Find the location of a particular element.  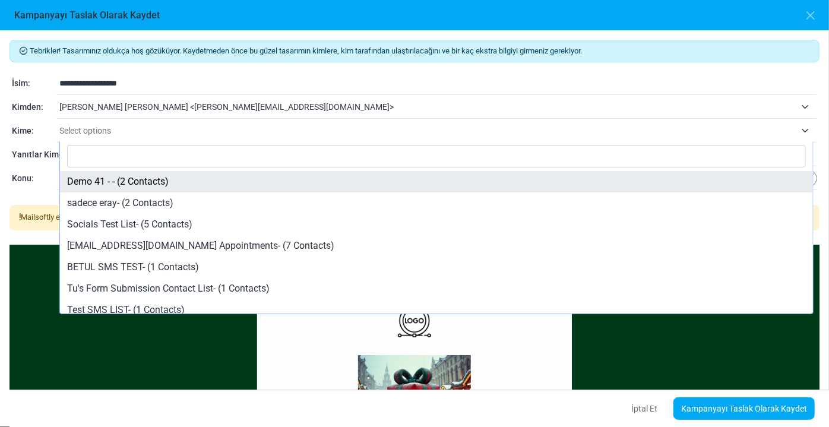

button: İptal Et is located at coordinates (645, 409).